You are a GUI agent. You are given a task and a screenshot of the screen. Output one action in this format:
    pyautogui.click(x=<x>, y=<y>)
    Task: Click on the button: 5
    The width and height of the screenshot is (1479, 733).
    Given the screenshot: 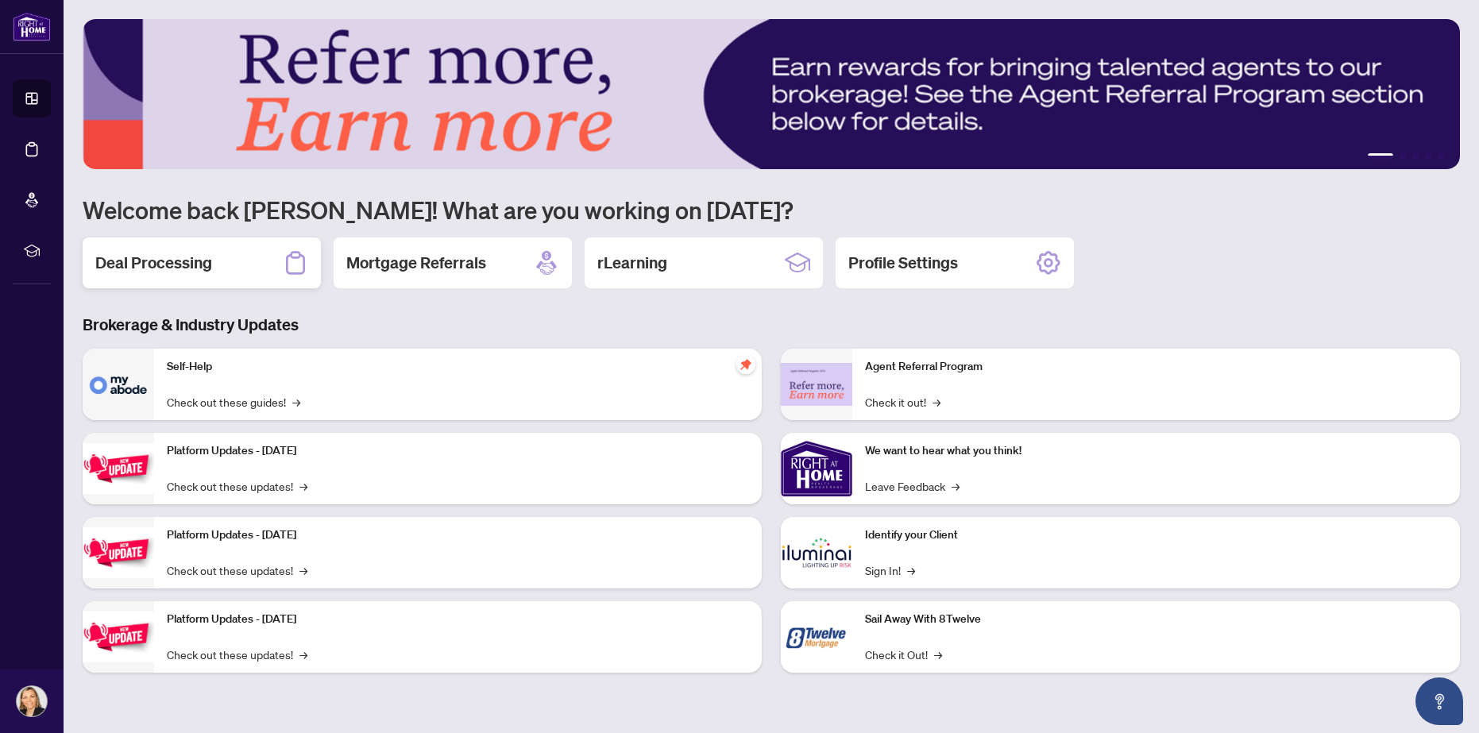 What is the action you would take?
    pyautogui.click(x=1441, y=156)
    